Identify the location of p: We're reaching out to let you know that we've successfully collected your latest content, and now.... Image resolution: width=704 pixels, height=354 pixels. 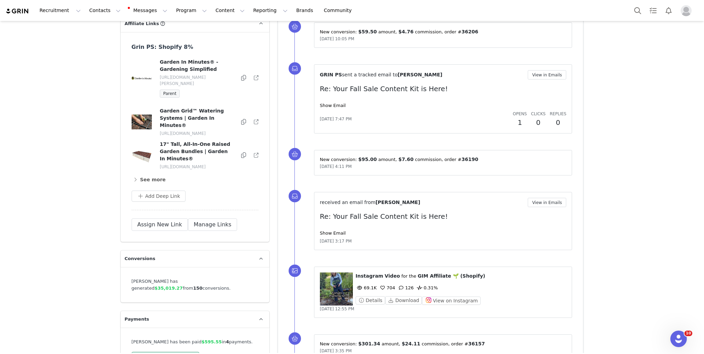
(118, 83).